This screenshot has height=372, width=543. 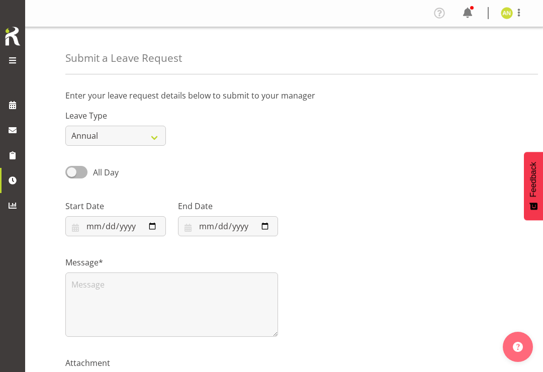 I want to click on label: Message*, so click(x=171, y=262).